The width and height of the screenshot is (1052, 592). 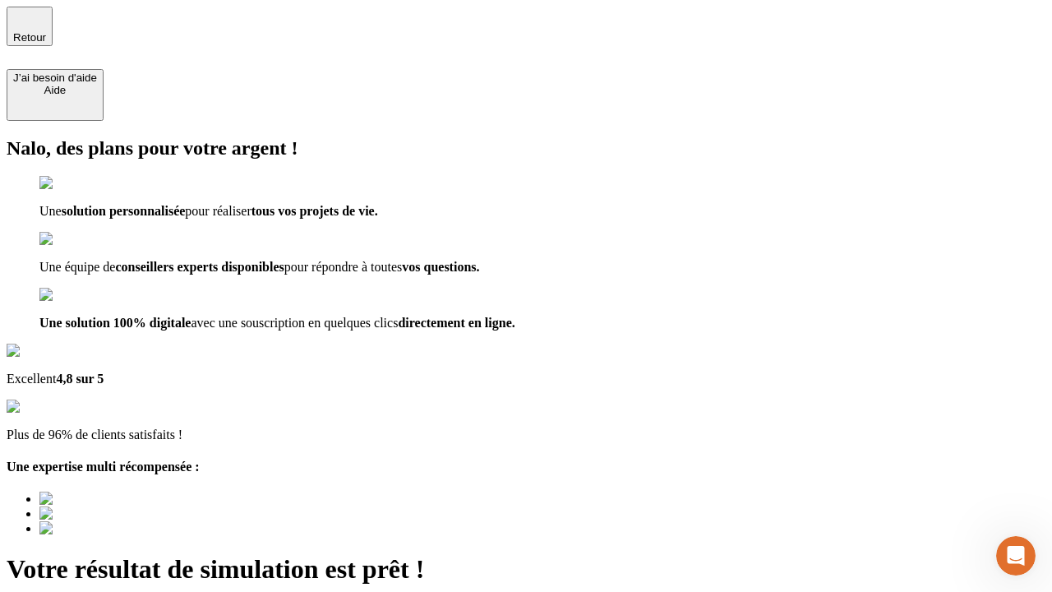 I want to click on span: Une équipe de, so click(x=77, y=266).